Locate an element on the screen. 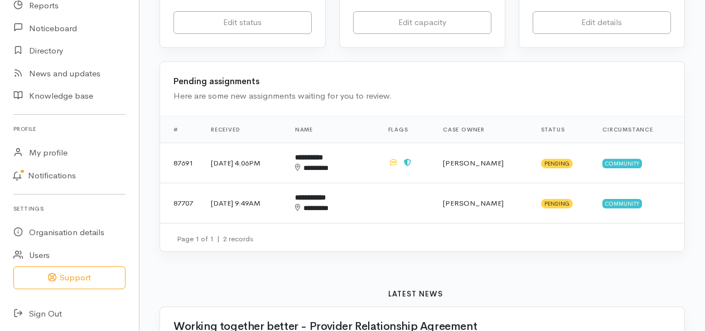 Image resolution: width=705 pixels, height=331 pixels. th: Circumstance is located at coordinates (639, 129).